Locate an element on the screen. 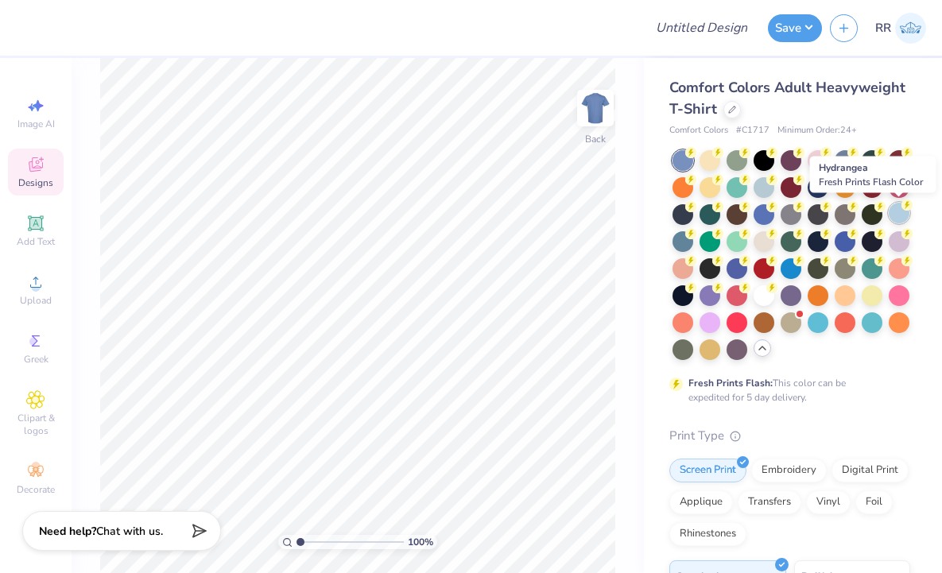 The width and height of the screenshot is (942, 573). div: Transfers is located at coordinates (770, 503).